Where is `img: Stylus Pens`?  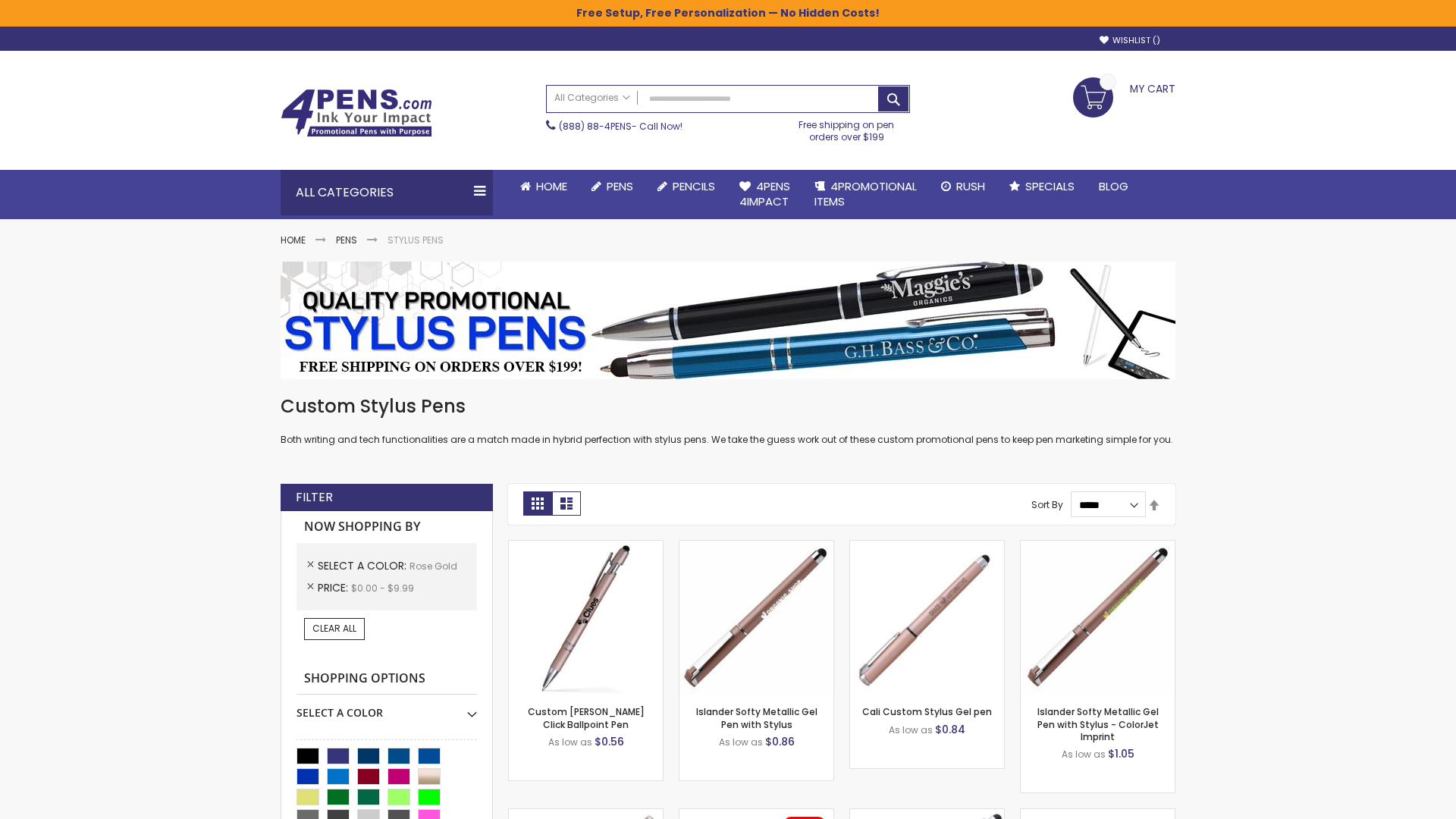
img: Stylus Pens is located at coordinates (728, 320).